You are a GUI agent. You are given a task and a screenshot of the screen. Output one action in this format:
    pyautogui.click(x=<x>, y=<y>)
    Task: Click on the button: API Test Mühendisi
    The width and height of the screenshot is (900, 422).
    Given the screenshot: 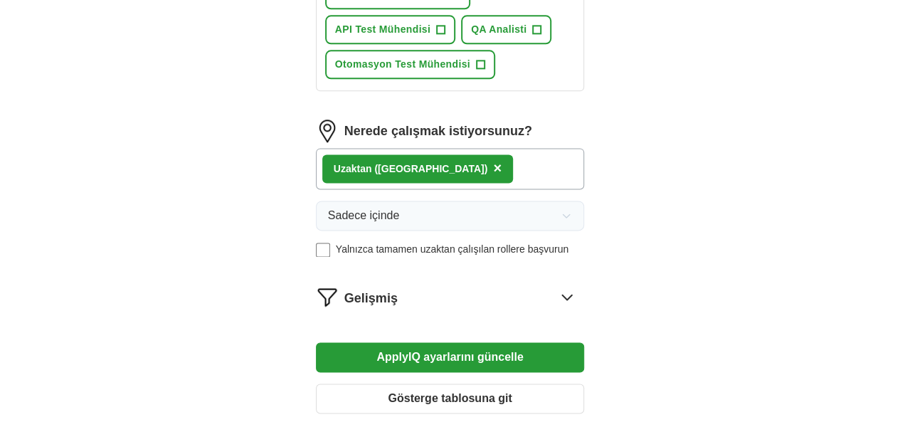 What is the action you would take?
    pyautogui.click(x=390, y=29)
    